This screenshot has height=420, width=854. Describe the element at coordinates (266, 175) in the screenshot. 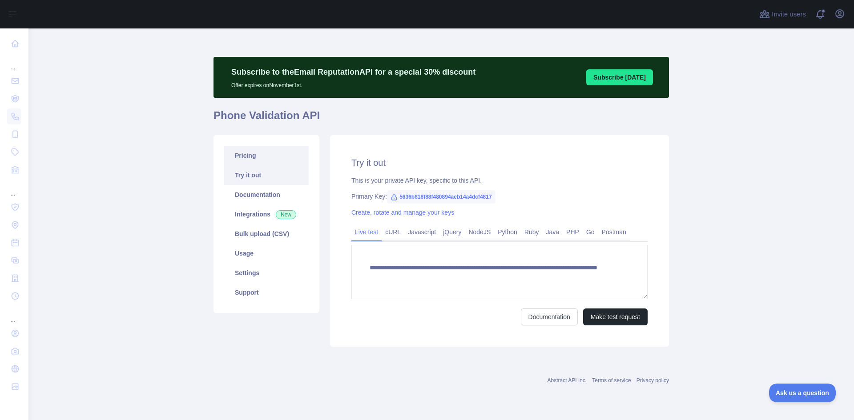

I see `a: Try it out` at that location.